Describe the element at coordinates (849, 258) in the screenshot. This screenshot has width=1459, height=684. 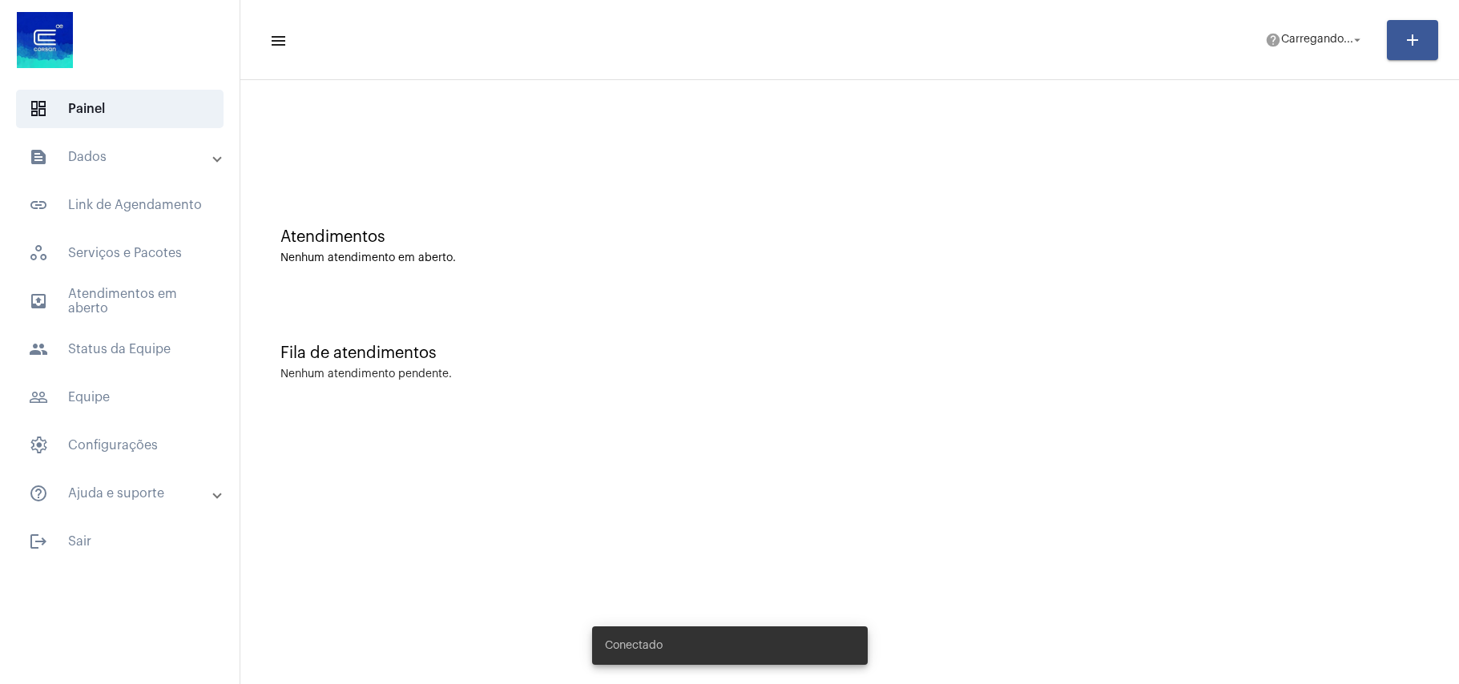
I see `div: Nenhum atendimento em aberto.` at that location.